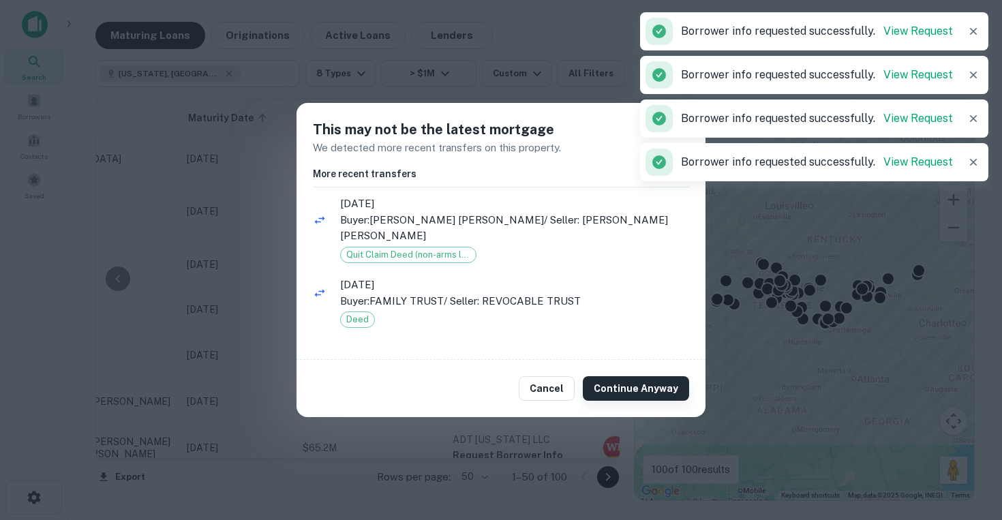 Image resolution: width=1002 pixels, height=520 pixels. Describe the element at coordinates (968, 444) in the screenshot. I see `div: Chat Widget` at that location.